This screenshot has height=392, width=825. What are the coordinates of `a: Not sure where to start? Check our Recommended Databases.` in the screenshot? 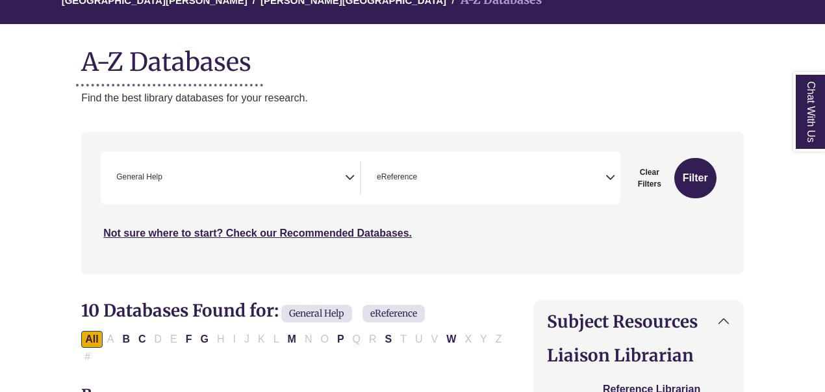 It's located at (257, 233).